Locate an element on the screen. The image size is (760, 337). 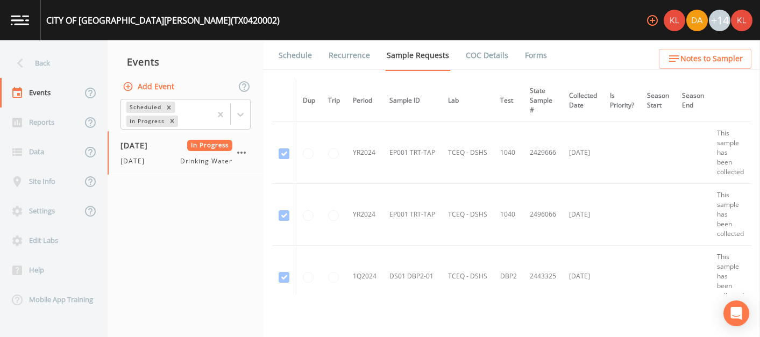
span: In Progress is located at coordinates (210, 145).